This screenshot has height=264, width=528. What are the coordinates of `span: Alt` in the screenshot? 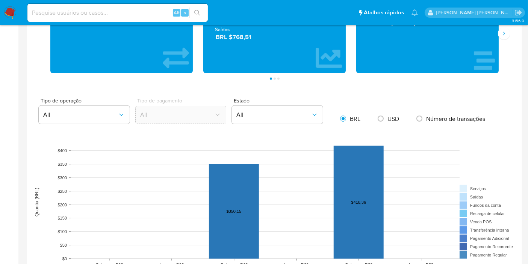 It's located at (177, 12).